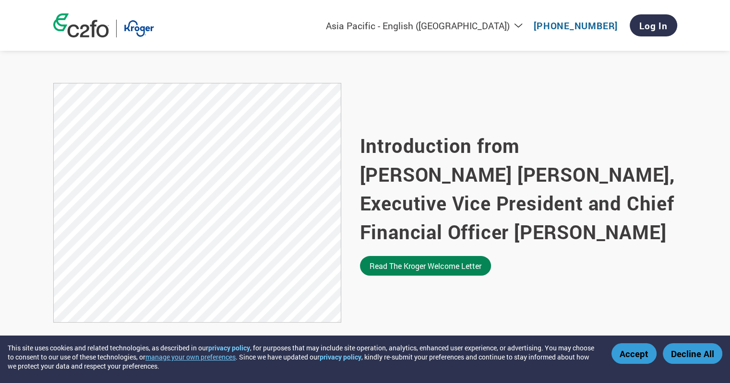  What do you see at coordinates (190, 357) in the screenshot?
I see `button: manage your own preferences` at bounding box center [190, 357].